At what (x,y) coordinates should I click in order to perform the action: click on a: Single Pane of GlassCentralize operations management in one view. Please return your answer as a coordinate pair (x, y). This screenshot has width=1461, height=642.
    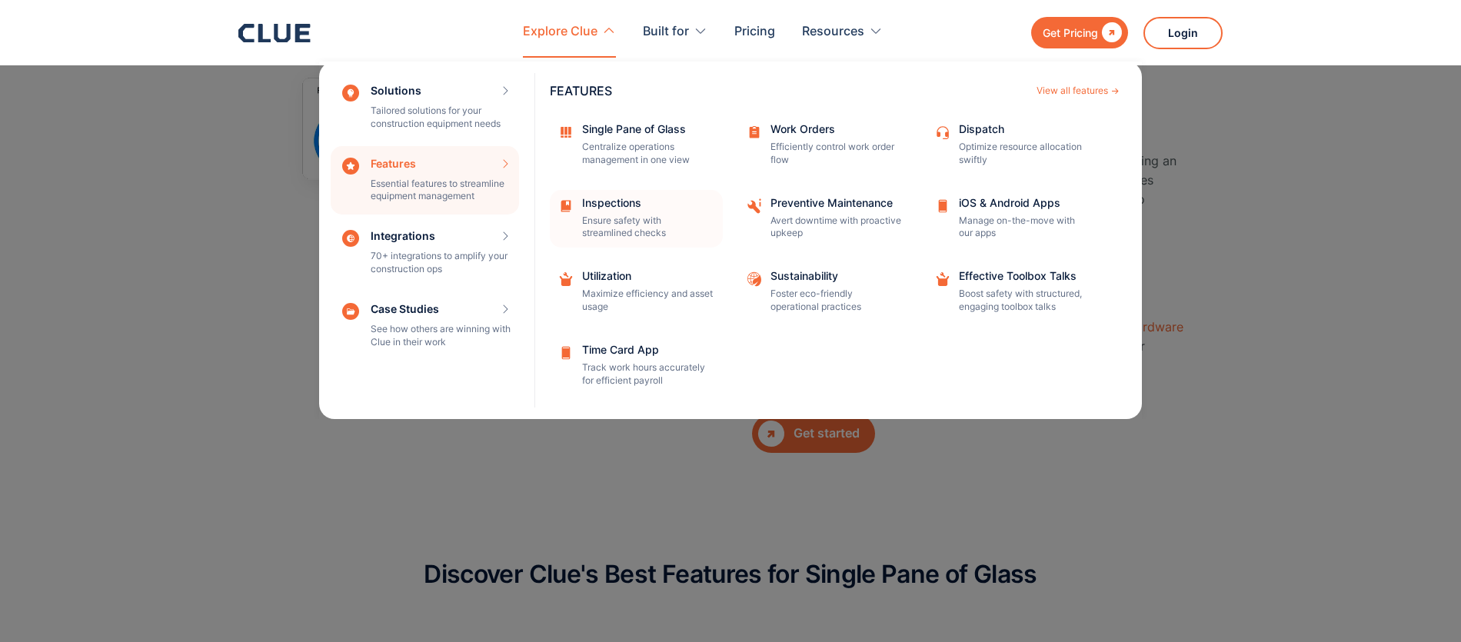
    Looking at the image, I should click on (636, 145).